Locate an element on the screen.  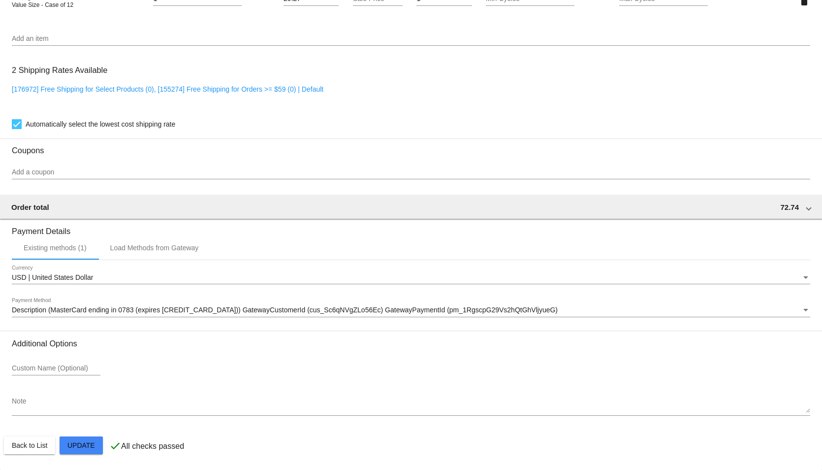
p: All checks passed is located at coordinates (153, 446).